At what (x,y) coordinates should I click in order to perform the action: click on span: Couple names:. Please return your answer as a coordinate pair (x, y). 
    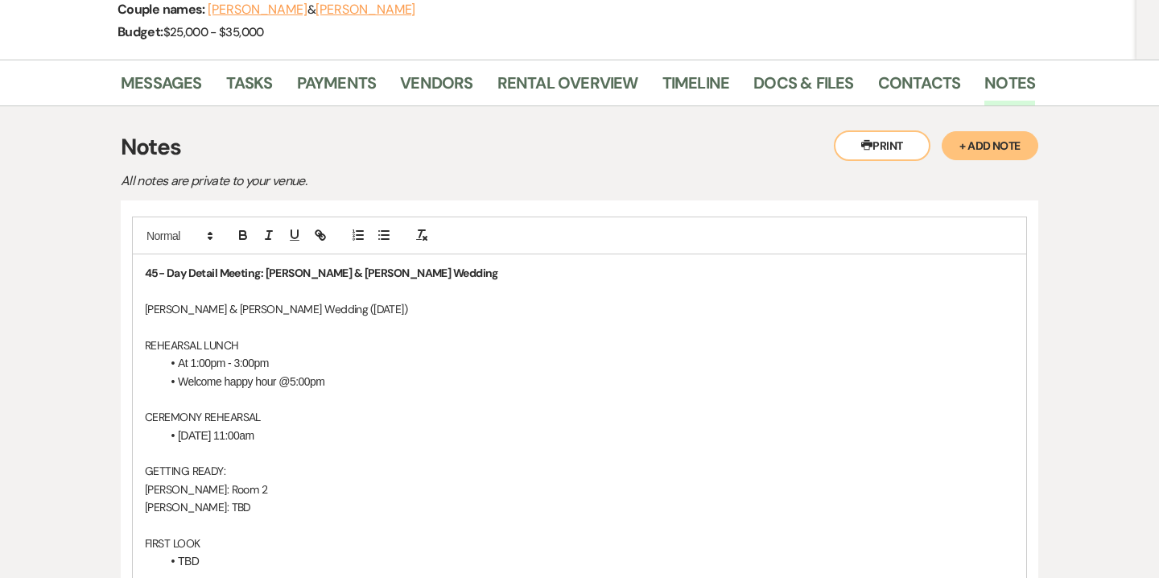
    Looking at the image, I should click on (163, 9).